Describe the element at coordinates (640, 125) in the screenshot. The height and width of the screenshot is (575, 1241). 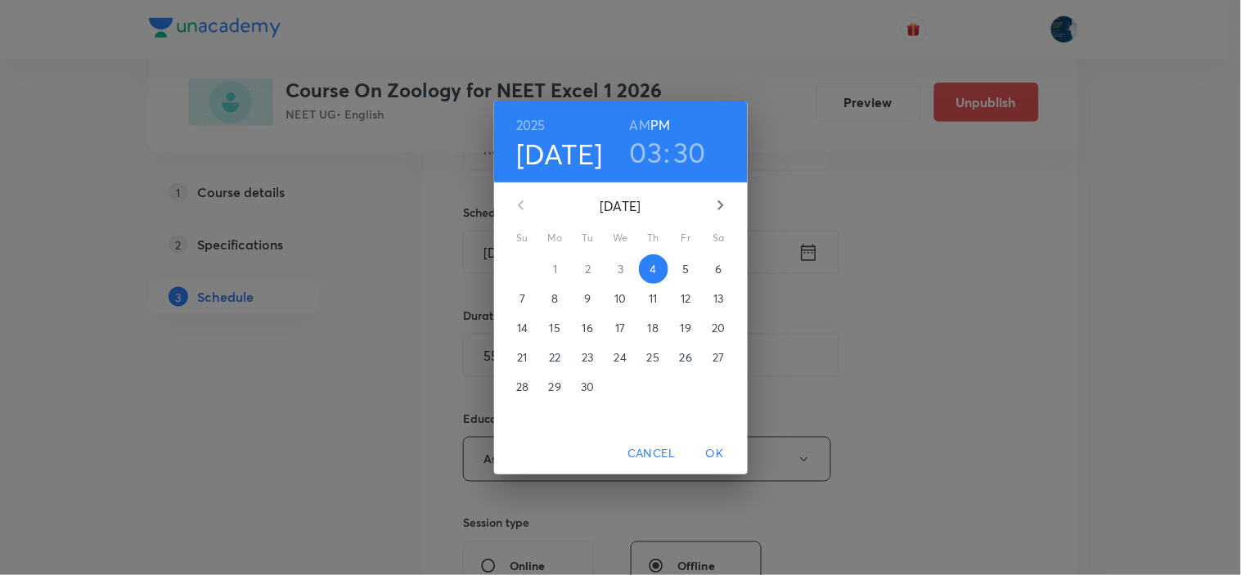
I see `button: AM` at that location.